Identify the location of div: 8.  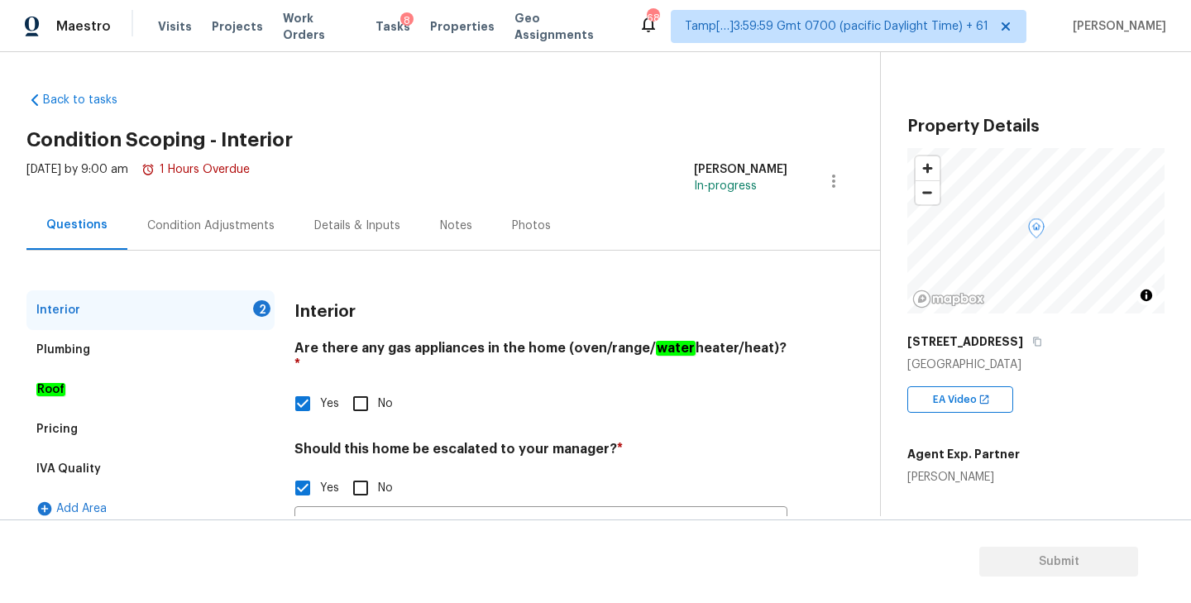
(407, 21).